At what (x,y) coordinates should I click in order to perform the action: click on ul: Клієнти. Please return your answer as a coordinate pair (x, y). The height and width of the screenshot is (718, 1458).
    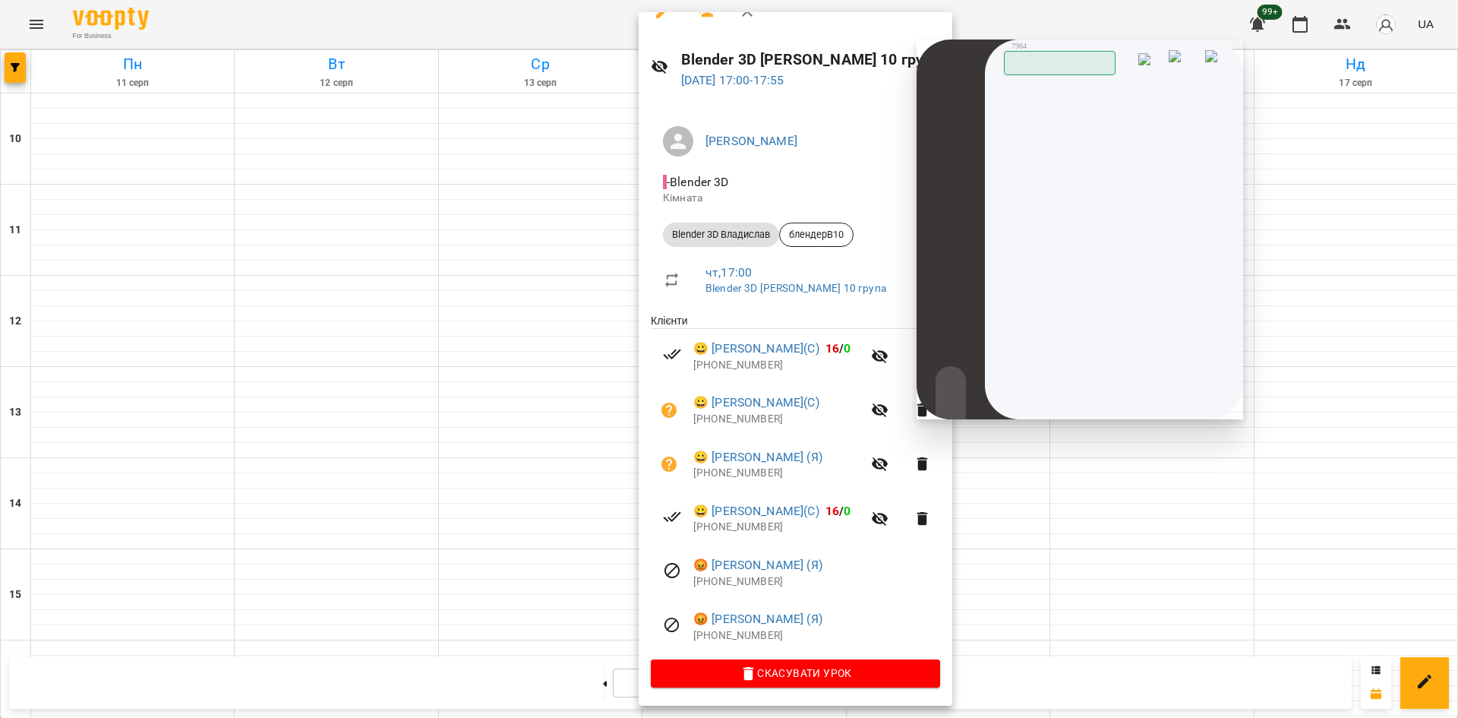
    Looking at the image, I should click on (795, 486).